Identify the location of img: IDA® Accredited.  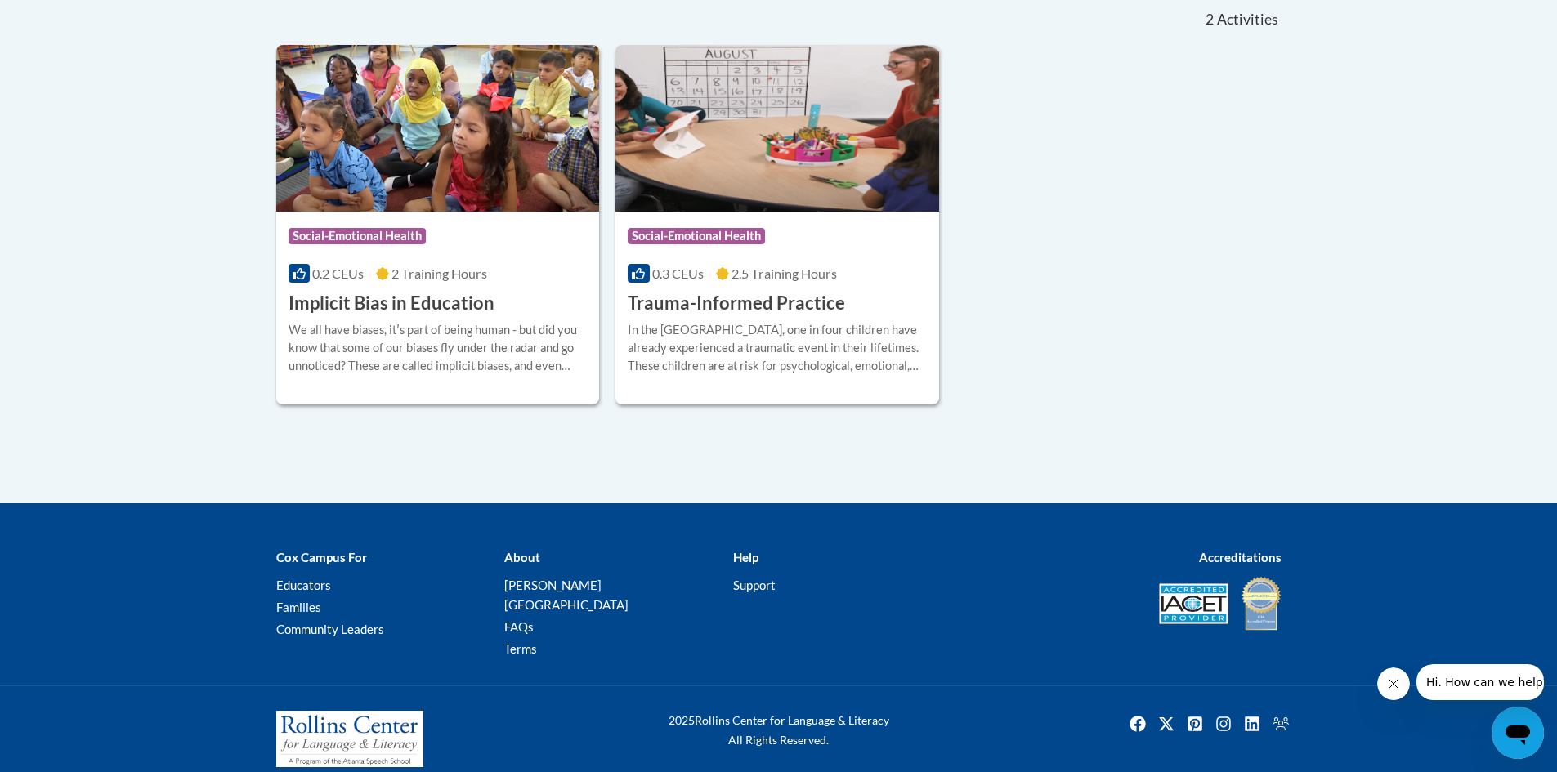
(1261, 604).